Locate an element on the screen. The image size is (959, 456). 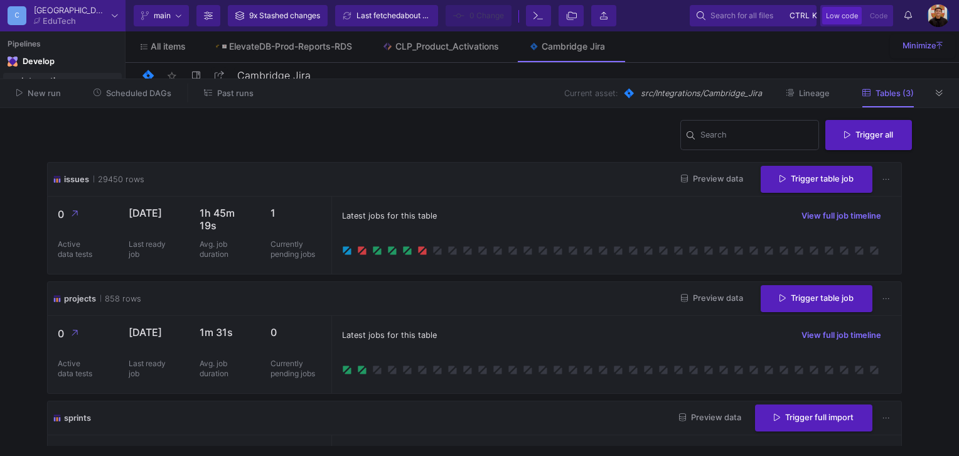
mat-icon: star_border is located at coordinates (172, 76).